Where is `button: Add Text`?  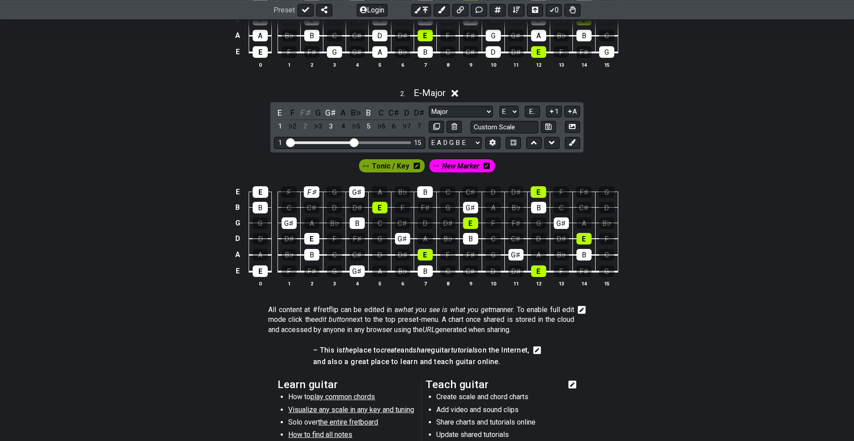 button: Add Text is located at coordinates (479, 10).